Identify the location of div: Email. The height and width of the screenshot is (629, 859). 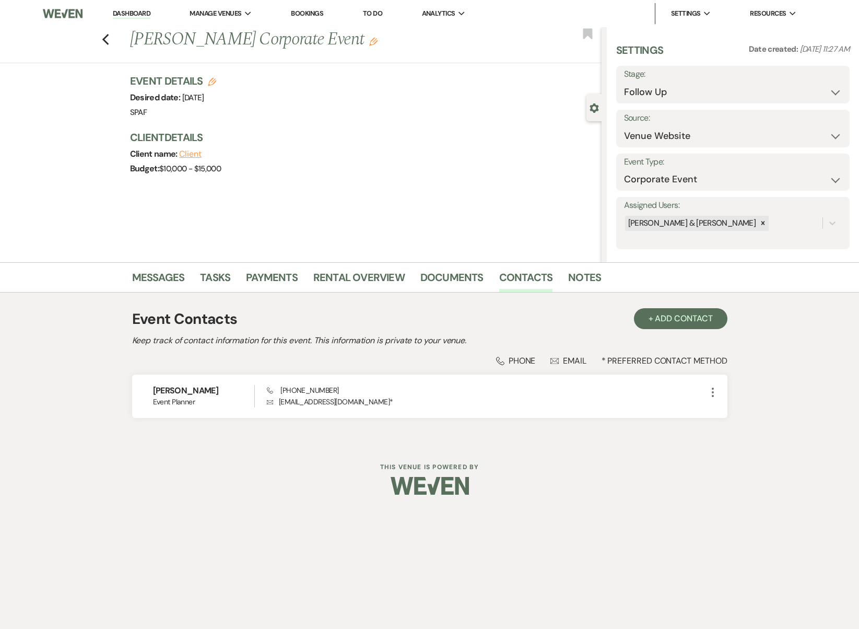
(568, 360).